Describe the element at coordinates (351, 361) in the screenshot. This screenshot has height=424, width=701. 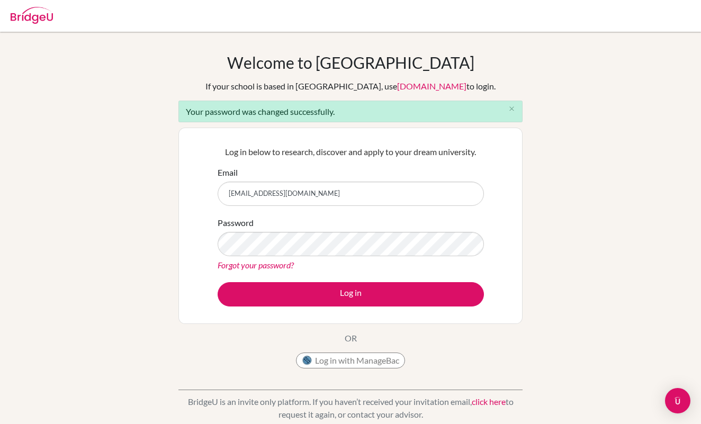
I see `button: Log in with ManageBac` at that location.